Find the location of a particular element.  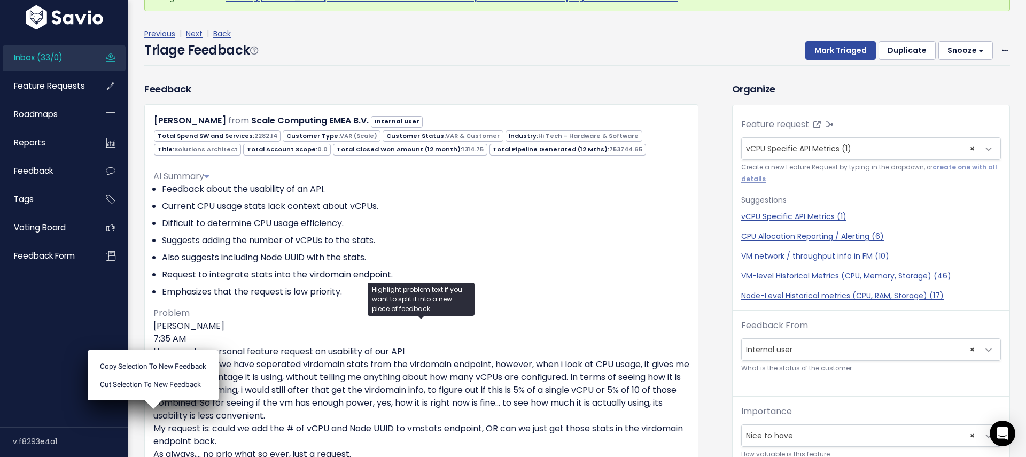

a: create one with all details is located at coordinates (869, 173).